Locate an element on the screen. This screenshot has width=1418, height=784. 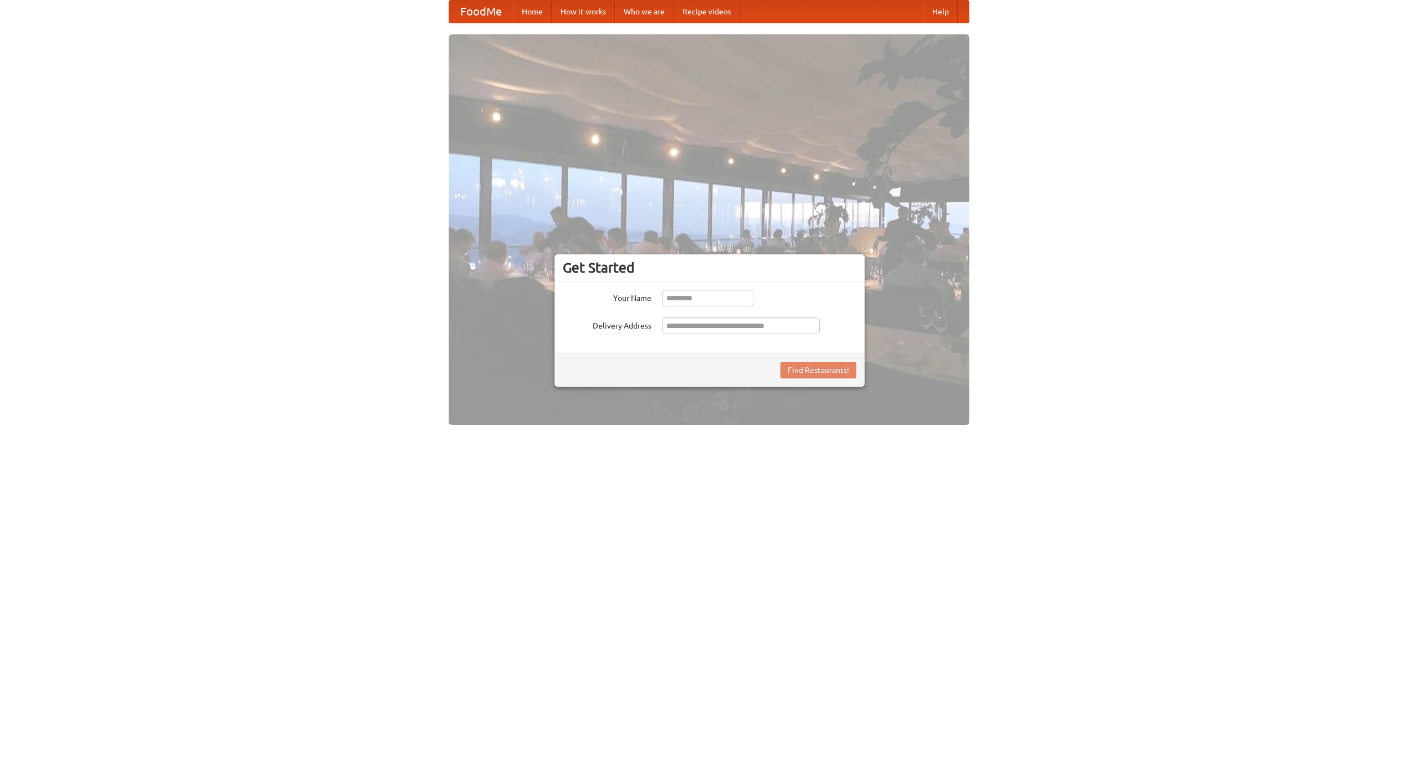
label: Your Name is located at coordinates (607, 296).